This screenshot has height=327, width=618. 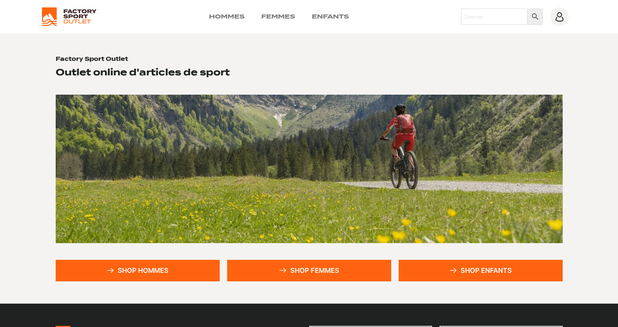 I want to click on h2: Outlet online d'articles de sport, so click(x=143, y=72).